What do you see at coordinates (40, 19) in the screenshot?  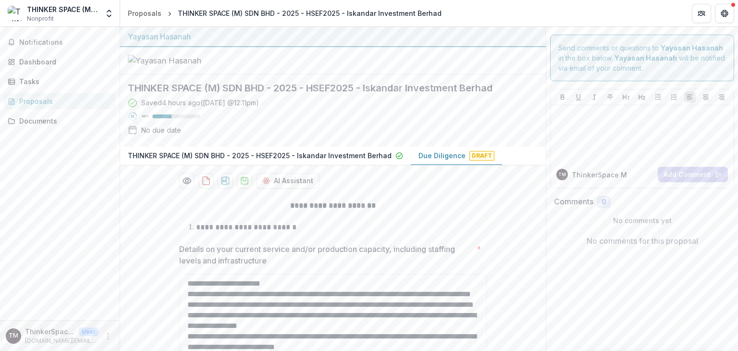 I see `span: Nonprofit` at bounding box center [40, 19].